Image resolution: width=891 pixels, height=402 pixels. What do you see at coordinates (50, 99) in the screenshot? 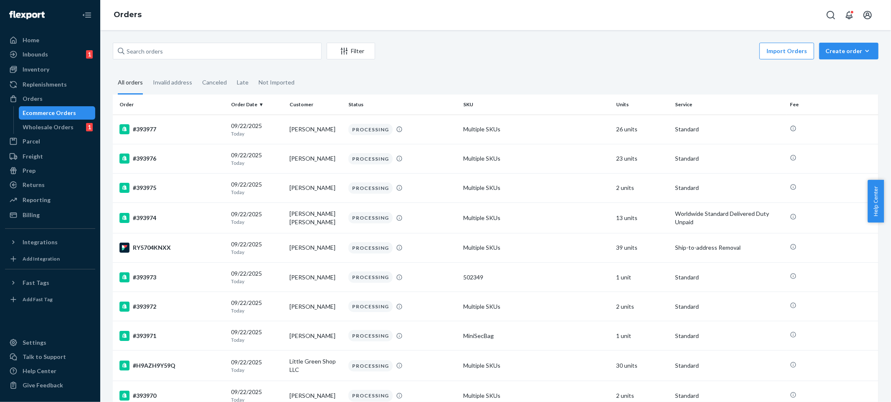
I see `a: Orders` at bounding box center [50, 99].